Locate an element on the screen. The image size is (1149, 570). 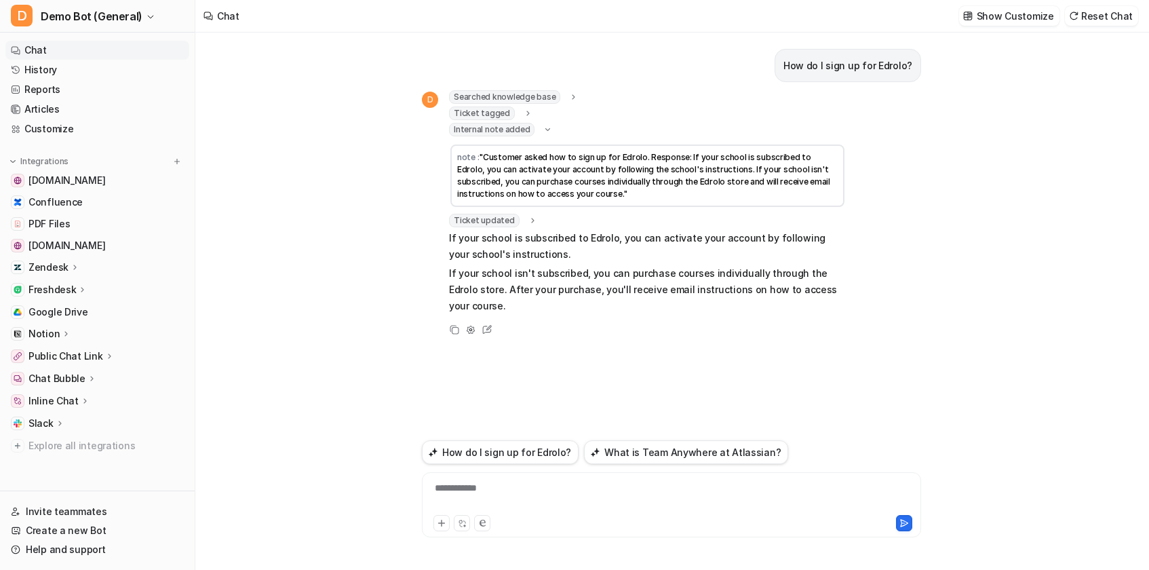
span: Ticket updated is located at coordinates (484, 221).